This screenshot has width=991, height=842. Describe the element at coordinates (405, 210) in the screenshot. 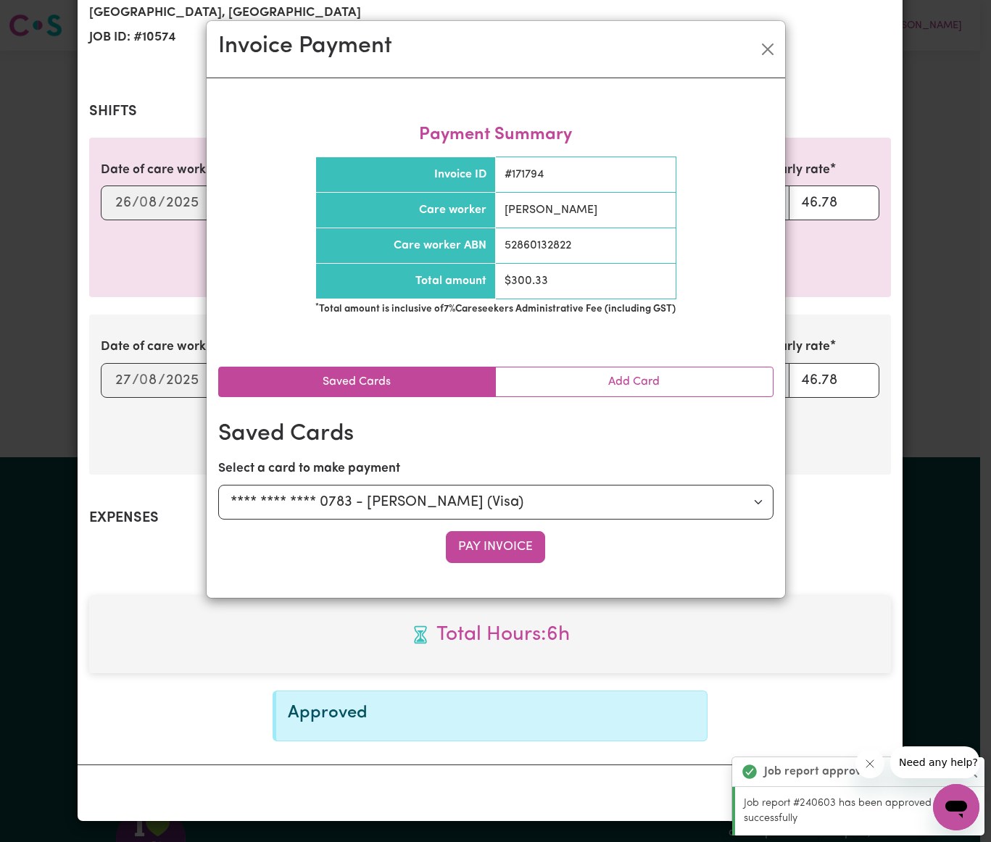

I see `th: Care worker` at that location.